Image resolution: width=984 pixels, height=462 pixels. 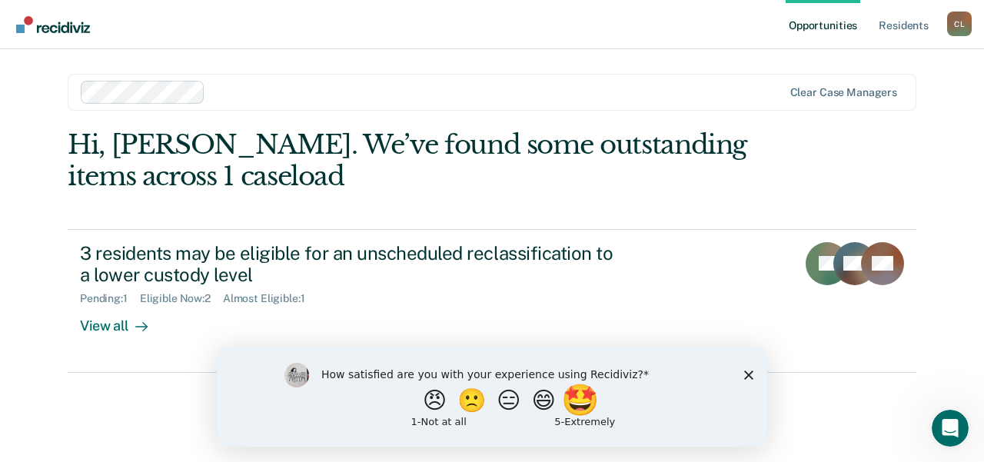 I want to click on button: 5, so click(x=365, y=53).